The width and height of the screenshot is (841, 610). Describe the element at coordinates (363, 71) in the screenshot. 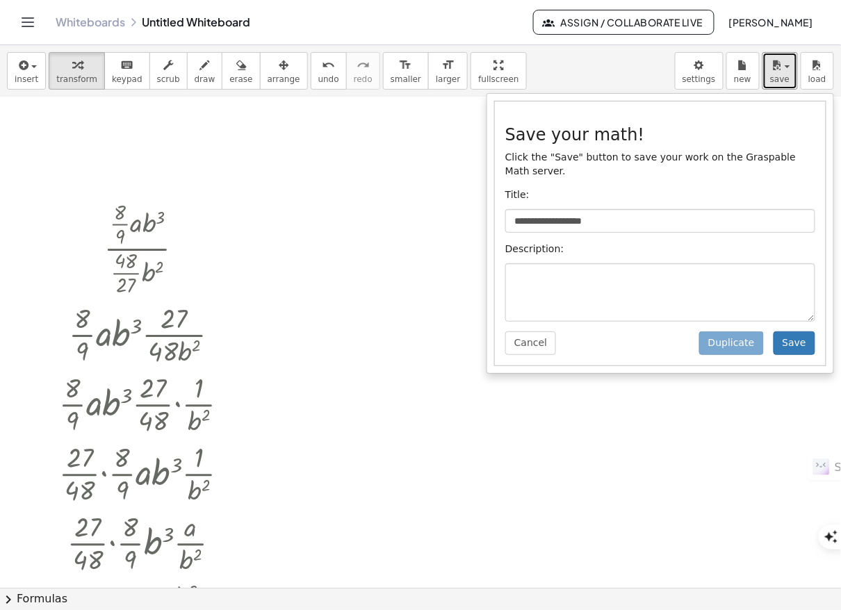

I see `button: redoredo` at that location.